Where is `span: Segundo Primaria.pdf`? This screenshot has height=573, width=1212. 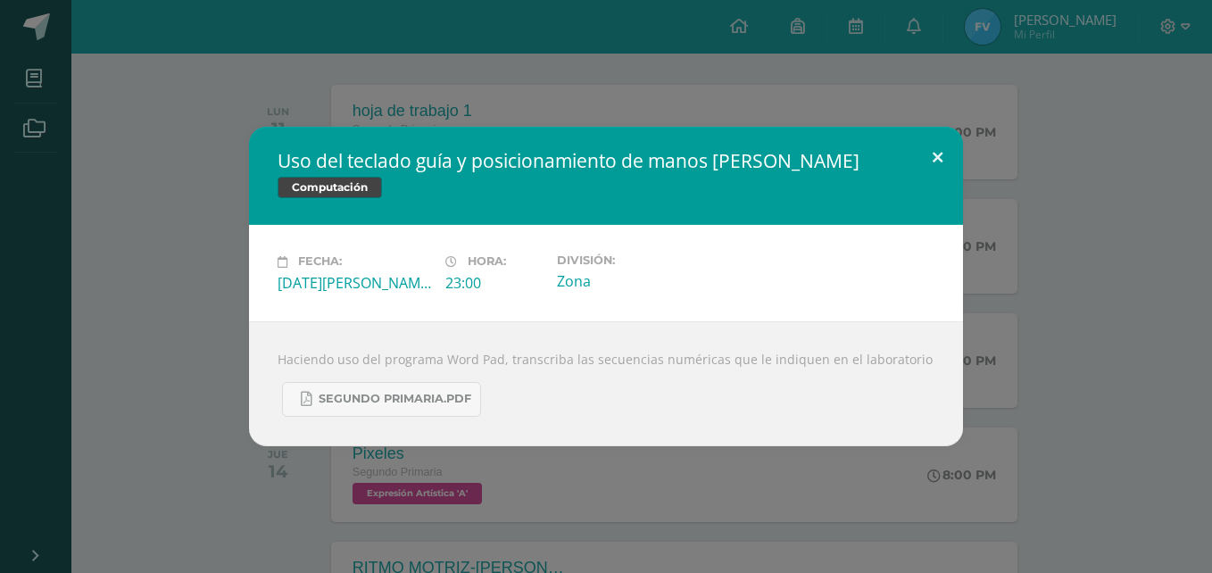 span: Segundo Primaria.pdf is located at coordinates (395, 399).